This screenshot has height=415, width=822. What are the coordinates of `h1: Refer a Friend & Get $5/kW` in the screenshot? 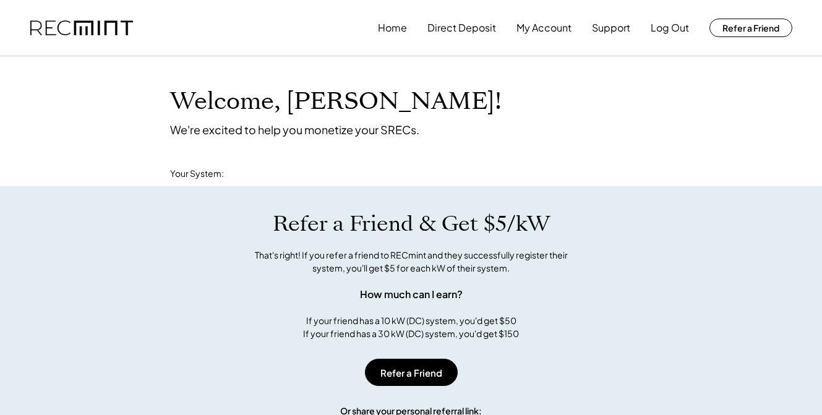 It's located at (412, 224).